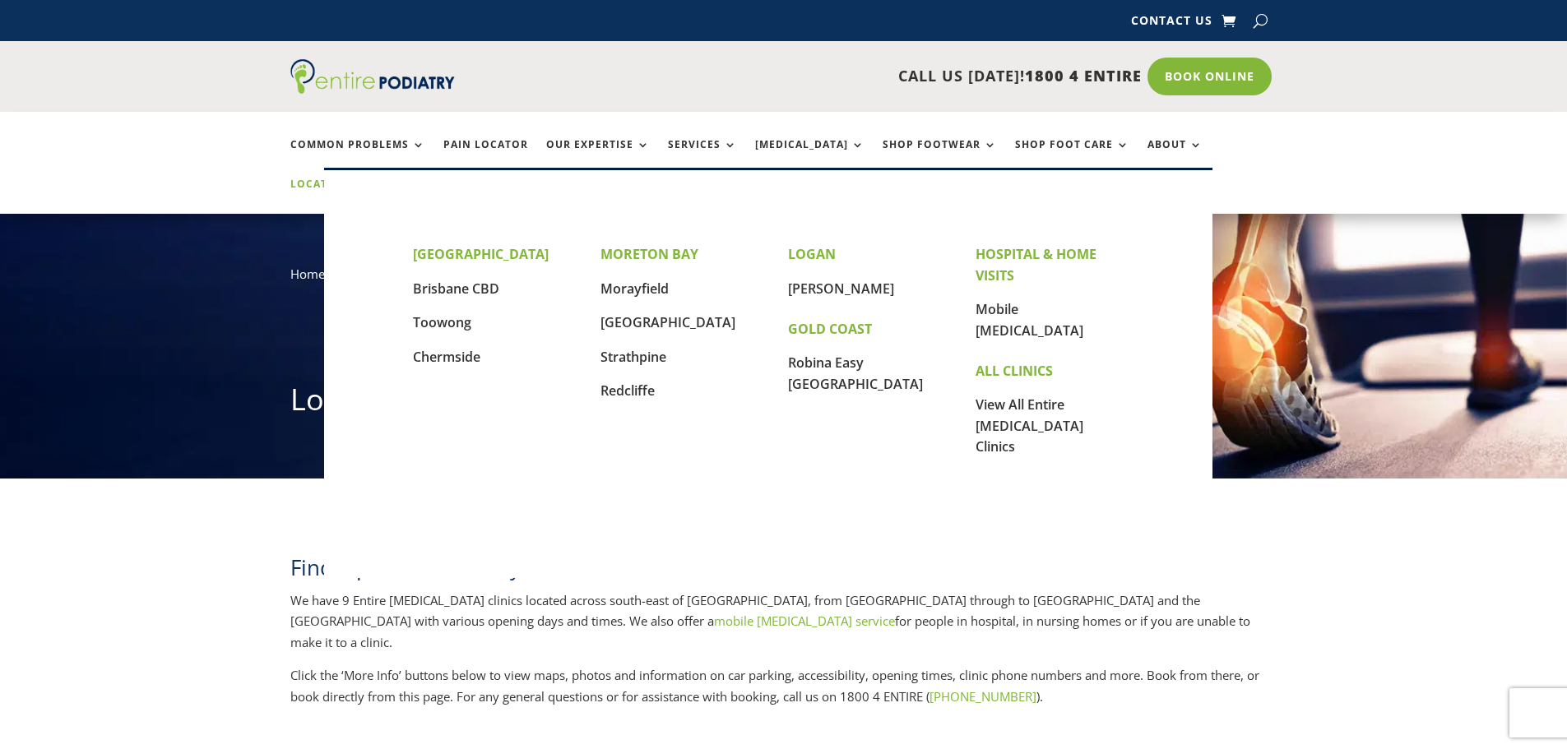  I want to click on p: Click the ‘More Info’ buttons below to view maps, photos and information on car parking, accessib..., so click(784, 686).